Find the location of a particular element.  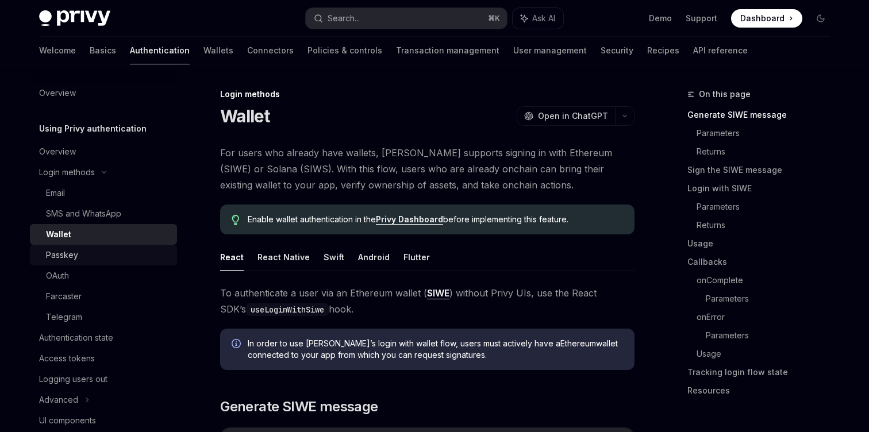

a: onError is located at coordinates (768, 317).